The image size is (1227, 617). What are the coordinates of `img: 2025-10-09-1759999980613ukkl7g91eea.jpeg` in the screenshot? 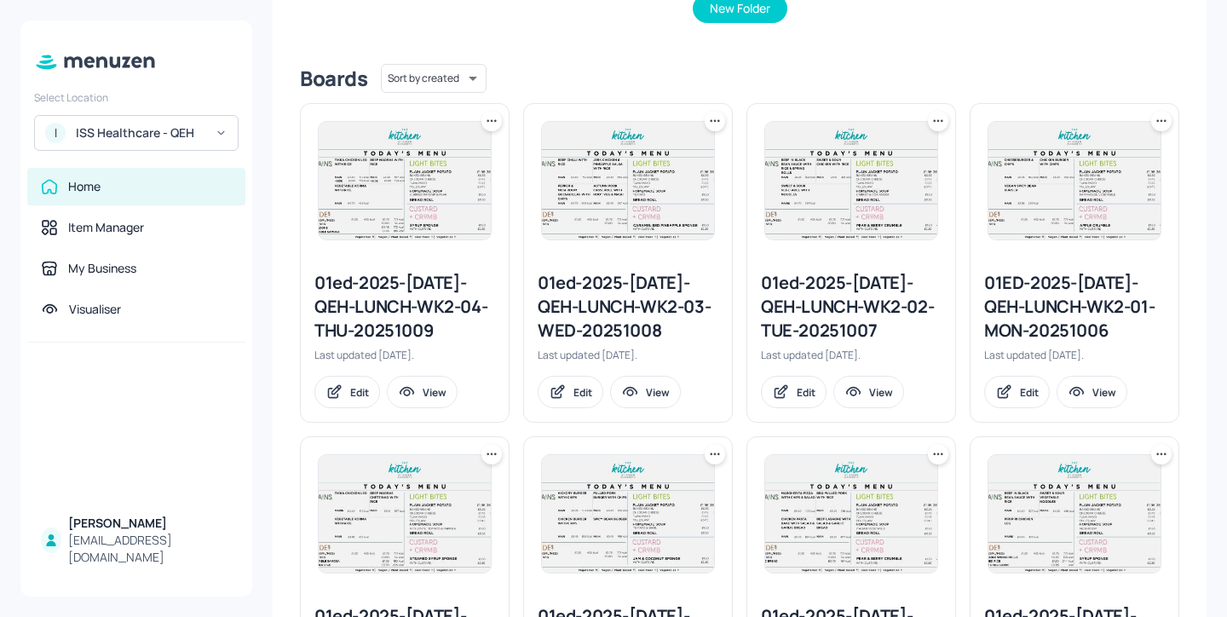 It's located at (405, 181).